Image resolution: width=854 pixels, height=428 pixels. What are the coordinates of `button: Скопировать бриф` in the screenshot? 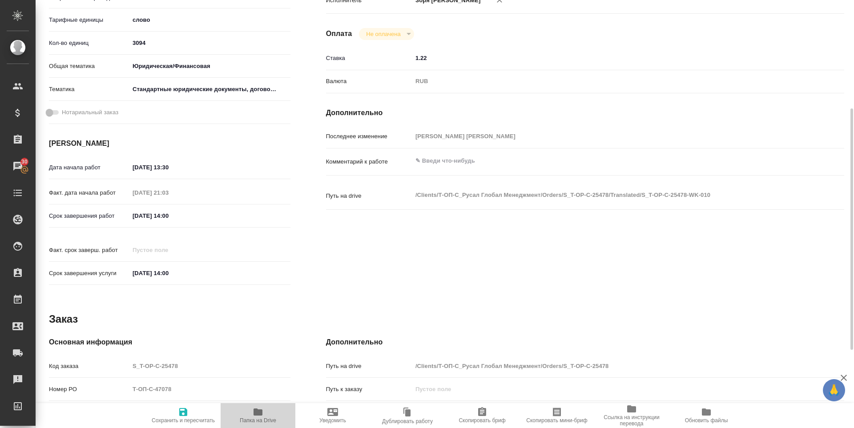 It's located at (482, 416).